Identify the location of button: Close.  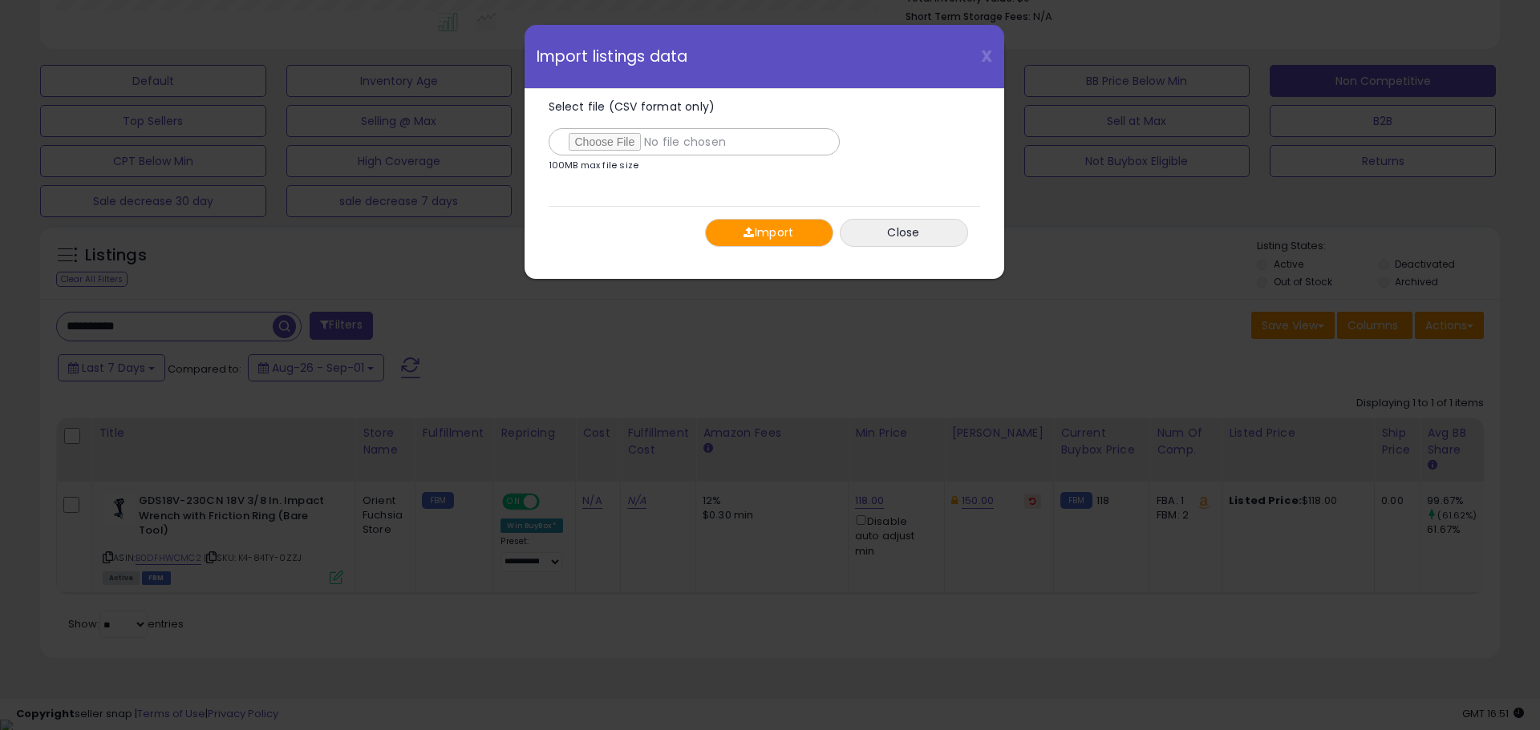
(904, 233).